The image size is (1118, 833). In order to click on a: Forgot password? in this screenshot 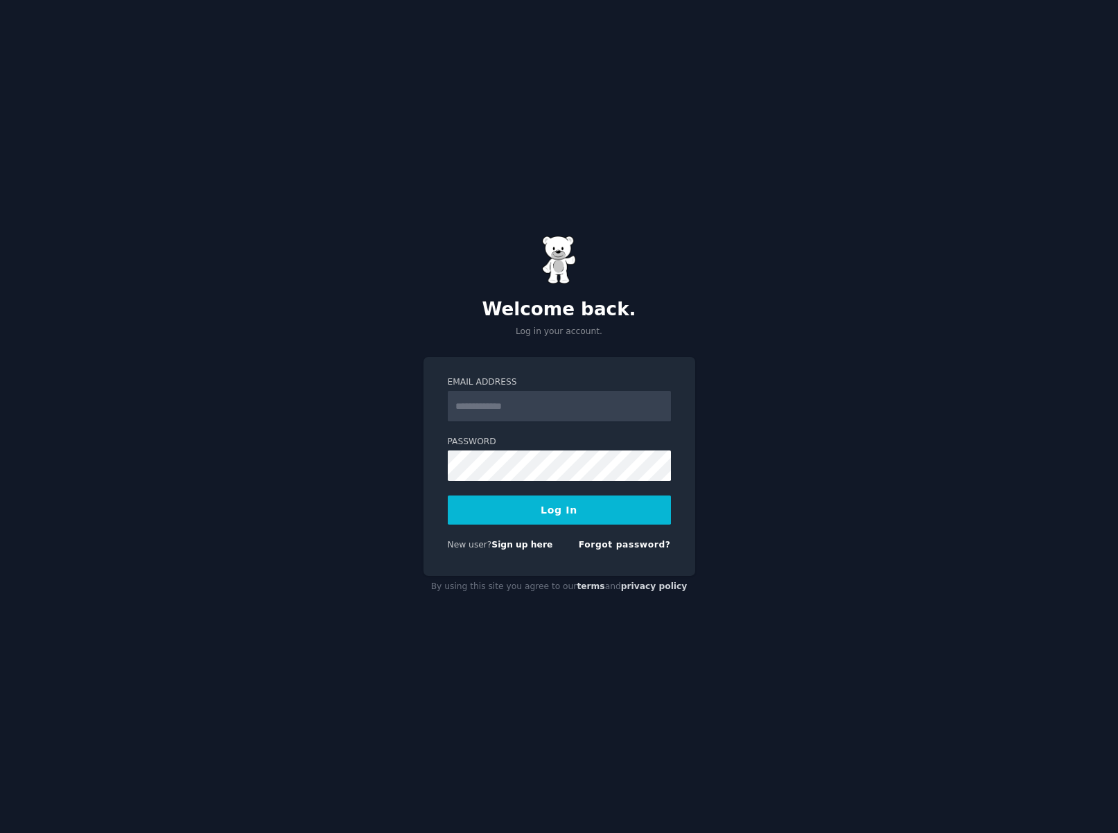, I will do `click(624, 545)`.